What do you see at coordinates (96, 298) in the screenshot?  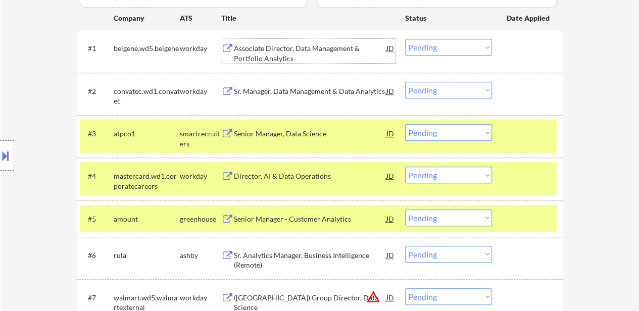 I see `div: #7` at bounding box center [96, 298].